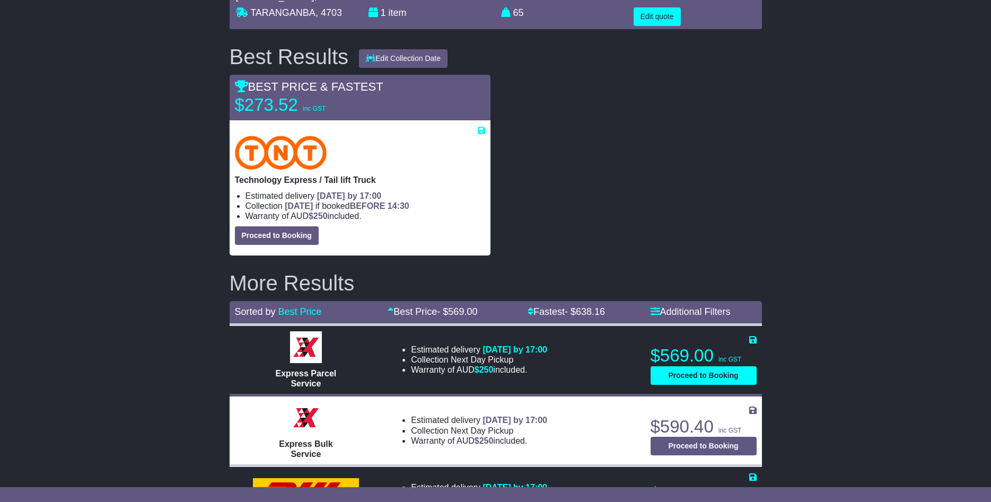 This screenshot has width=991, height=502. I want to click on span: 1, so click(383, 13).